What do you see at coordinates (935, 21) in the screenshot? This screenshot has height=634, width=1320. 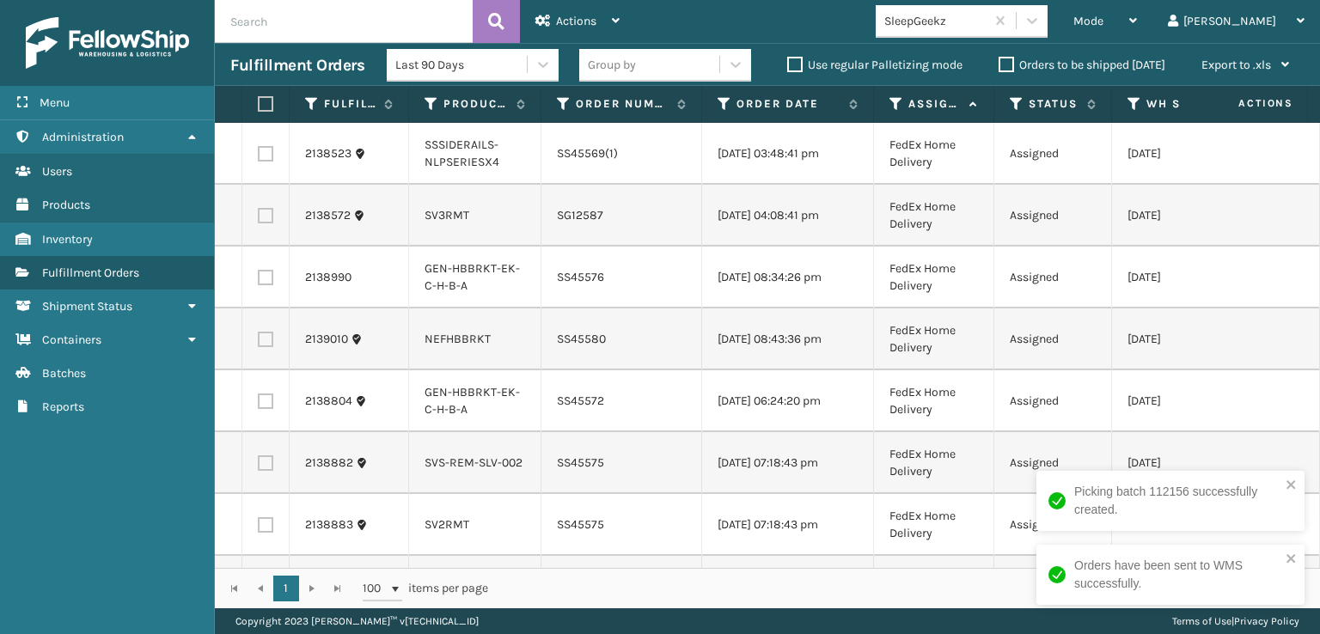 I see `div: SleepGeekz` at bounding box center [935, 21].